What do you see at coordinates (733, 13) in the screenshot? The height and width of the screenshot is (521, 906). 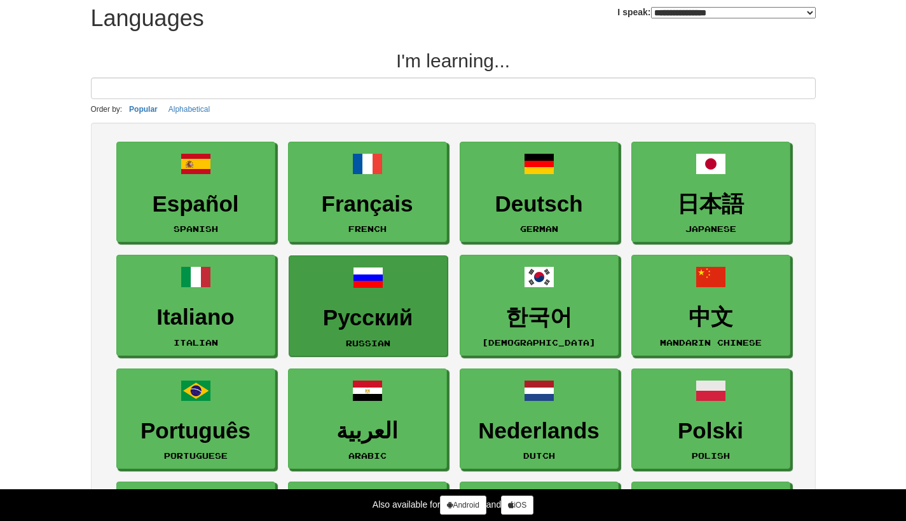 I see `select: I speak:` at bounding box center [733, 13].